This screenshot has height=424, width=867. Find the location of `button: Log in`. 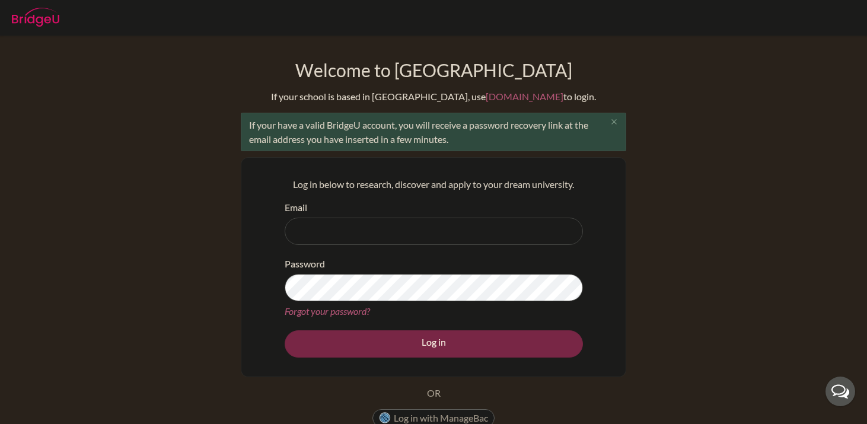

button: Log in is located at coordinates (433, 344).